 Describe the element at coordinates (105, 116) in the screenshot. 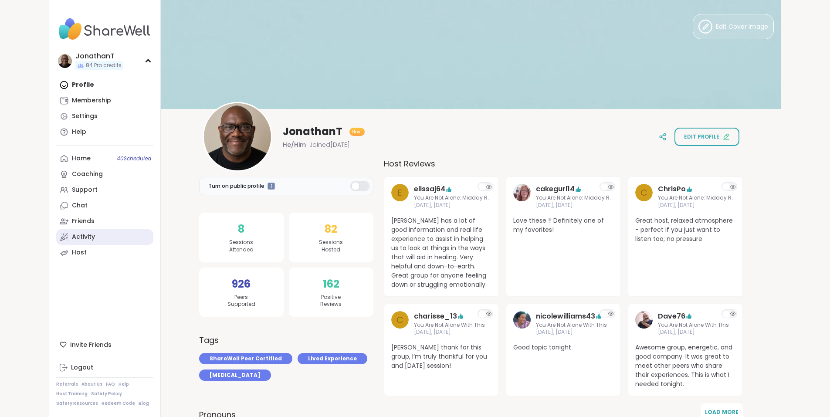

I see `a: Settings` at that location.